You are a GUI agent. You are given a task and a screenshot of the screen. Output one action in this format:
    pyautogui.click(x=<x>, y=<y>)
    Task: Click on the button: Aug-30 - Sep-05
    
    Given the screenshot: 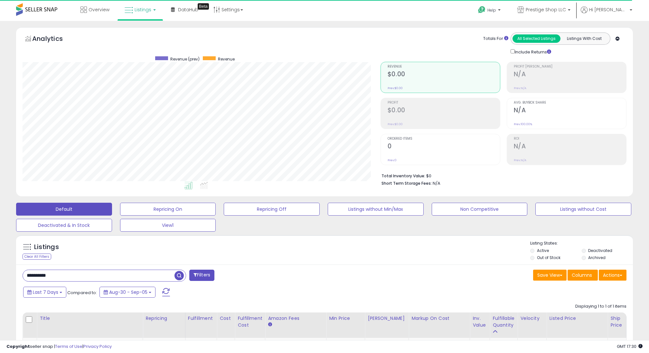 What is the action you would take?
    pyautogui.click(x=128, y=292)
    